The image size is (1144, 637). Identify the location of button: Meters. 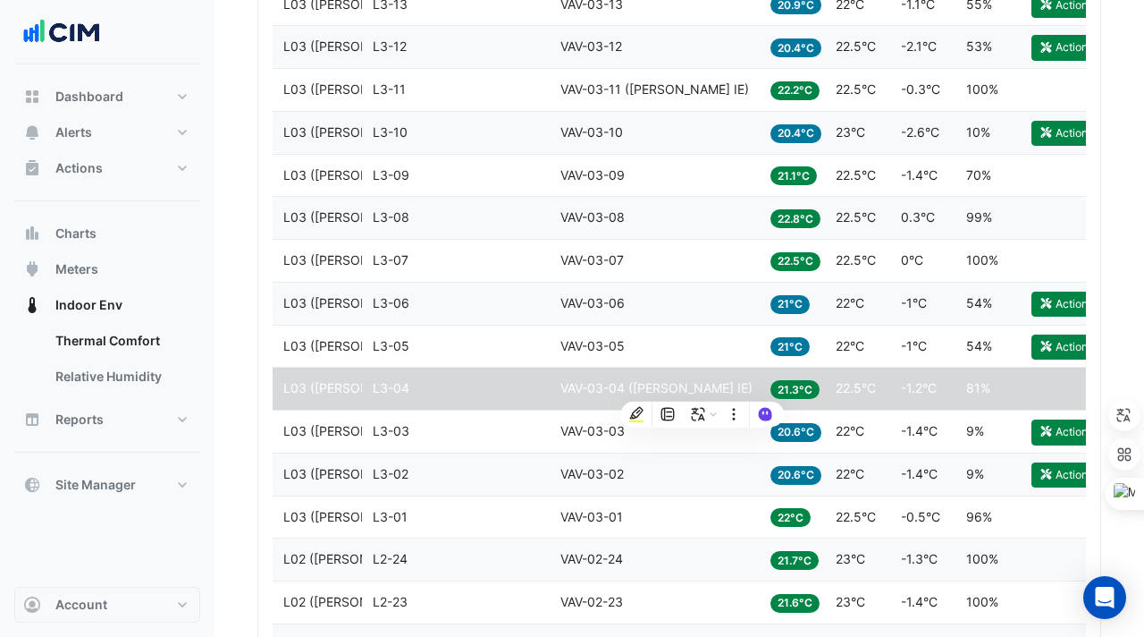
(107, 269).